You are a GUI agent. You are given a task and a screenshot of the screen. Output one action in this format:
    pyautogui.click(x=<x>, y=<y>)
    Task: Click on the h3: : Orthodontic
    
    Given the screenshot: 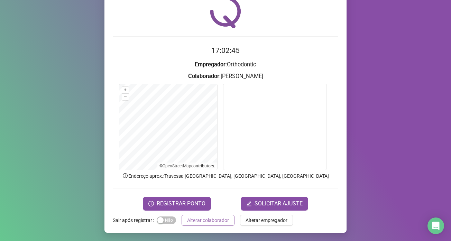 What is the action you would take?
    pyautogui.click(x=226, y=65)
    